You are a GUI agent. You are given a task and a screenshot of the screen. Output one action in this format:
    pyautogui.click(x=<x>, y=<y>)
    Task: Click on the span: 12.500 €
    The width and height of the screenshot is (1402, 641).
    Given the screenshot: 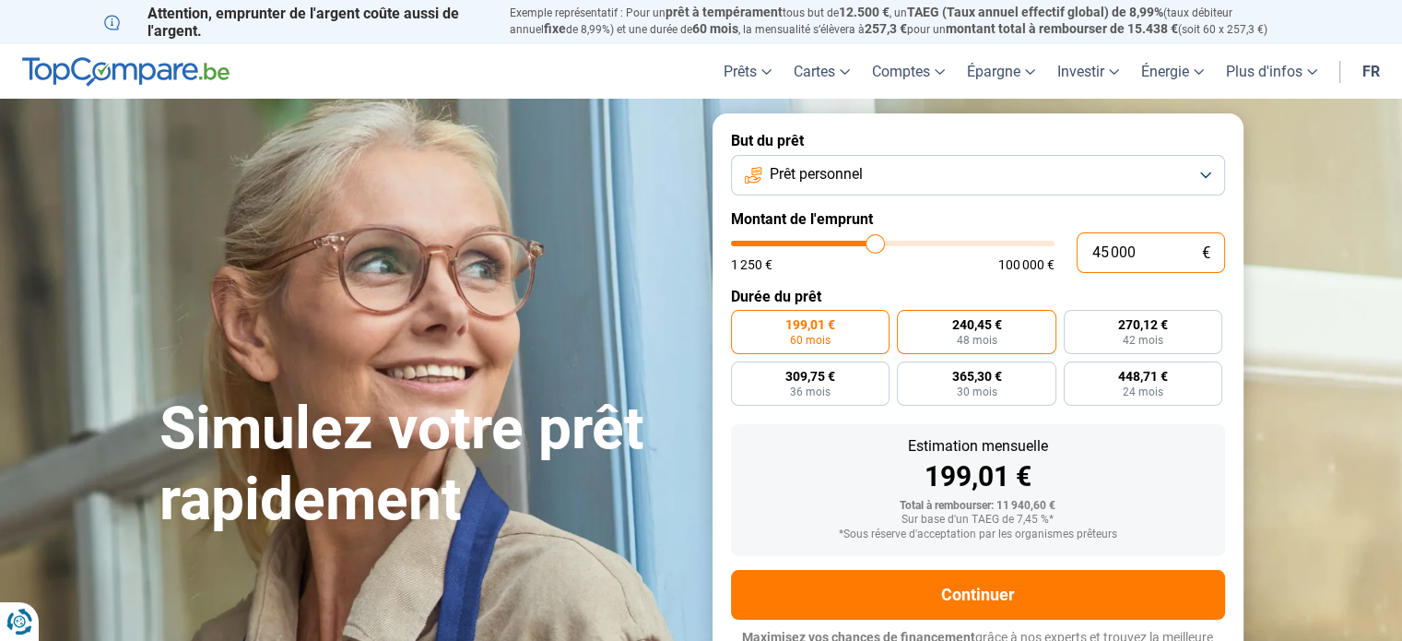 What is the action you would take?
    pyautogui.click(x=864, y=12)
    